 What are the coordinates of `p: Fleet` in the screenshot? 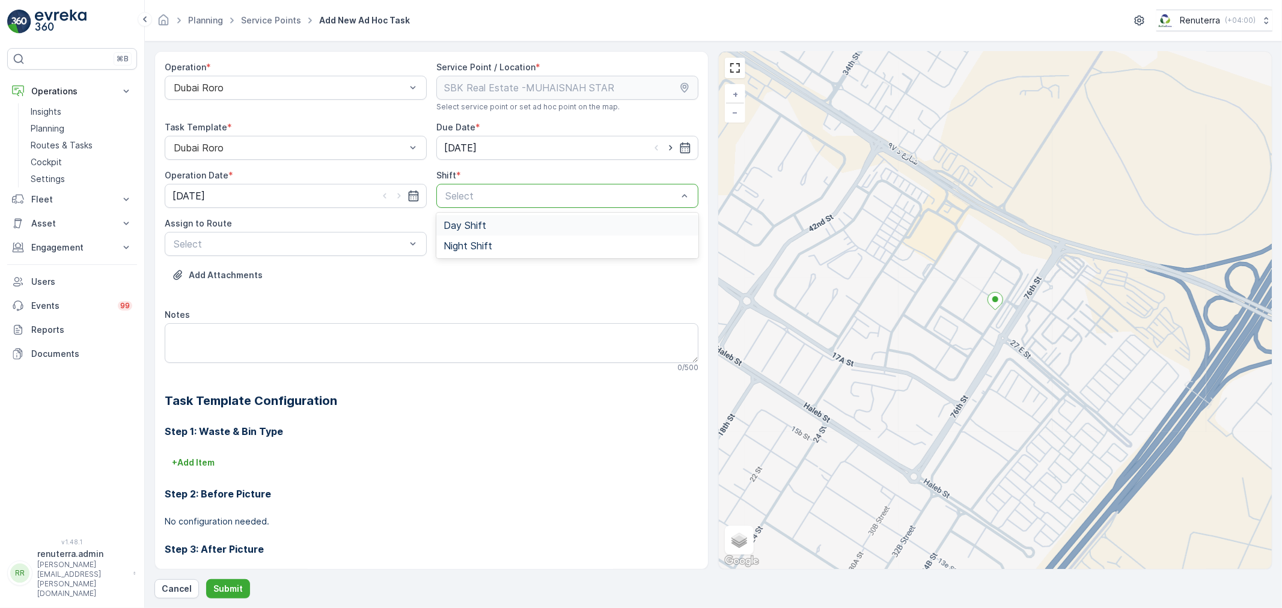 It's located at (72, 200).